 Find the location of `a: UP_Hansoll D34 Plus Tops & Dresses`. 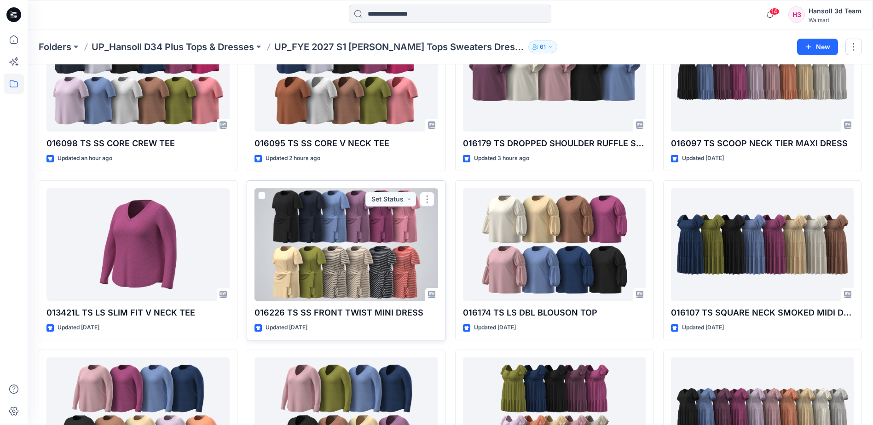

a: UP_Hansoll D34 Plus Tops & Dresses is located at coordinates (173, 47).